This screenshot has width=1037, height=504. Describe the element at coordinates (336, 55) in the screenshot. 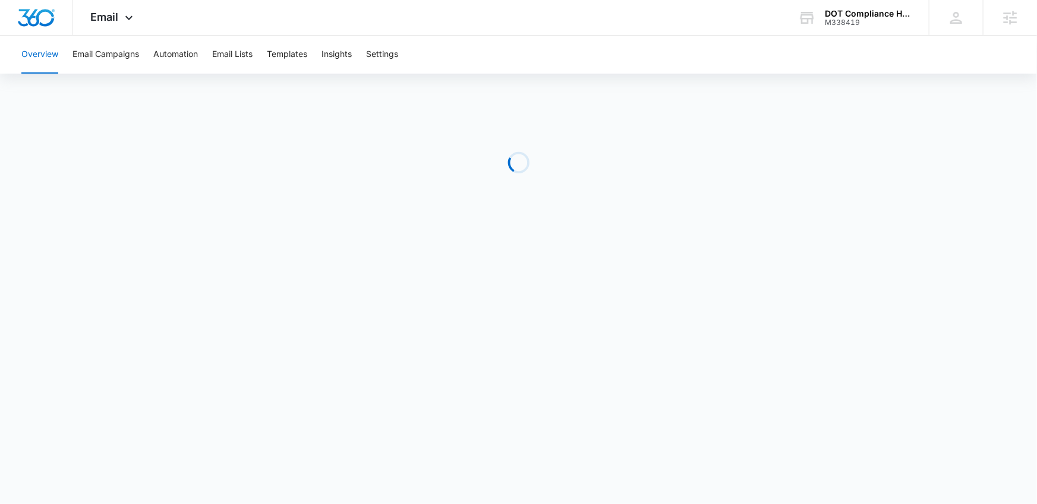

I see `button: Insights` at that location.